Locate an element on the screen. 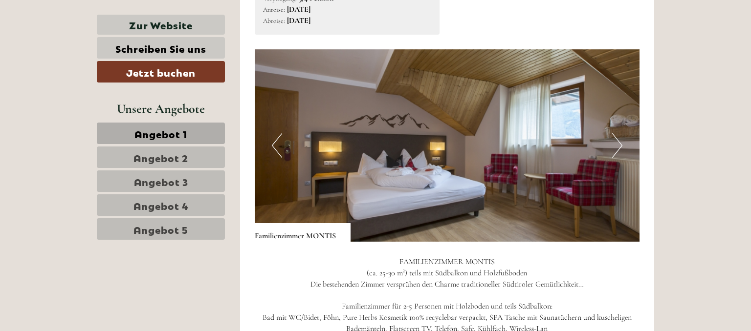 The image size is (751, 331). button: Next is located at coordinates (617, 146).